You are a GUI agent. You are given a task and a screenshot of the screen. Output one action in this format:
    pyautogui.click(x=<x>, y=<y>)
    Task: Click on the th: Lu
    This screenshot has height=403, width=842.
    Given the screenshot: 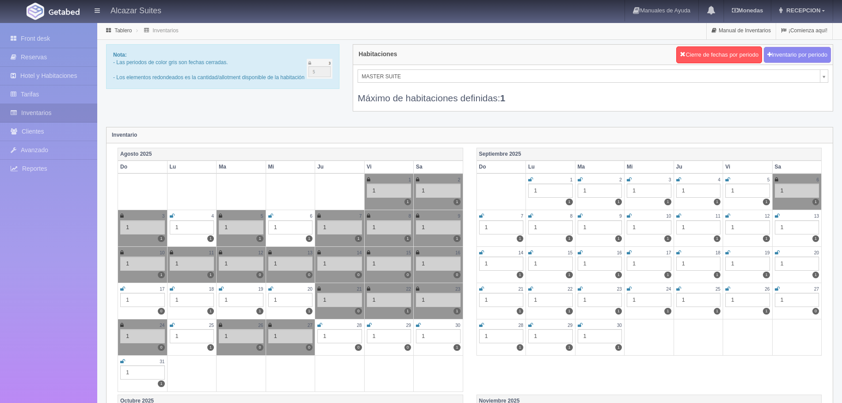 What is the action you would take?
    pyautogui.click(x=192, y=167)
    